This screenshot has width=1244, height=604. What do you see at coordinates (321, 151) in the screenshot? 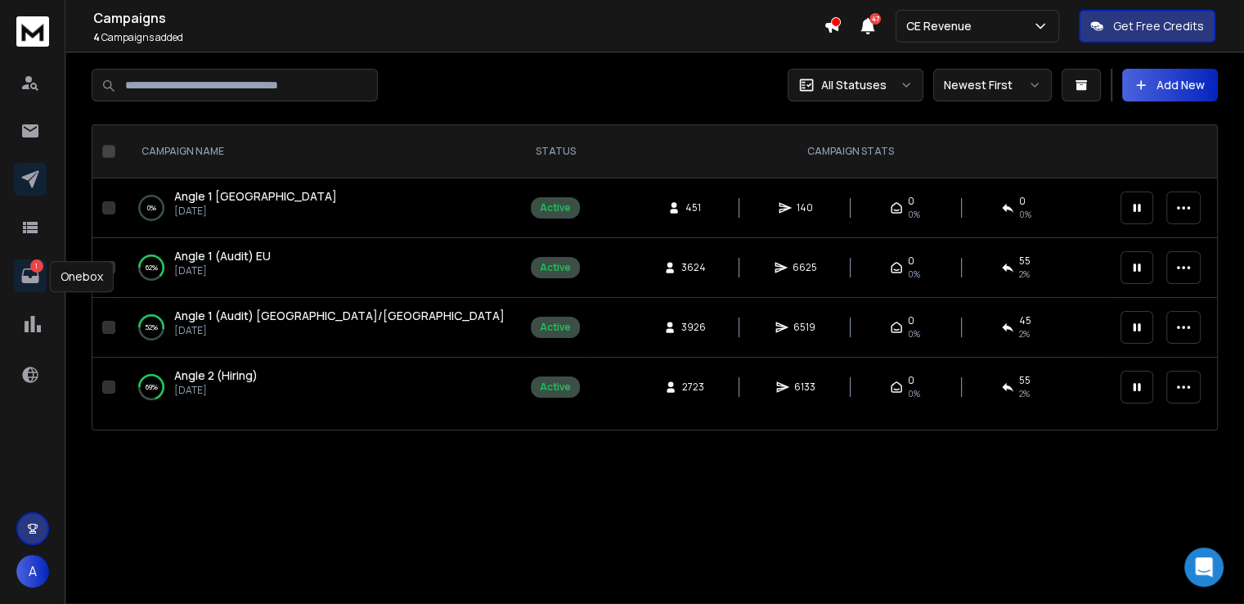
I see `th: CAMPAIGN NAME` at bounding box center [321, 151].